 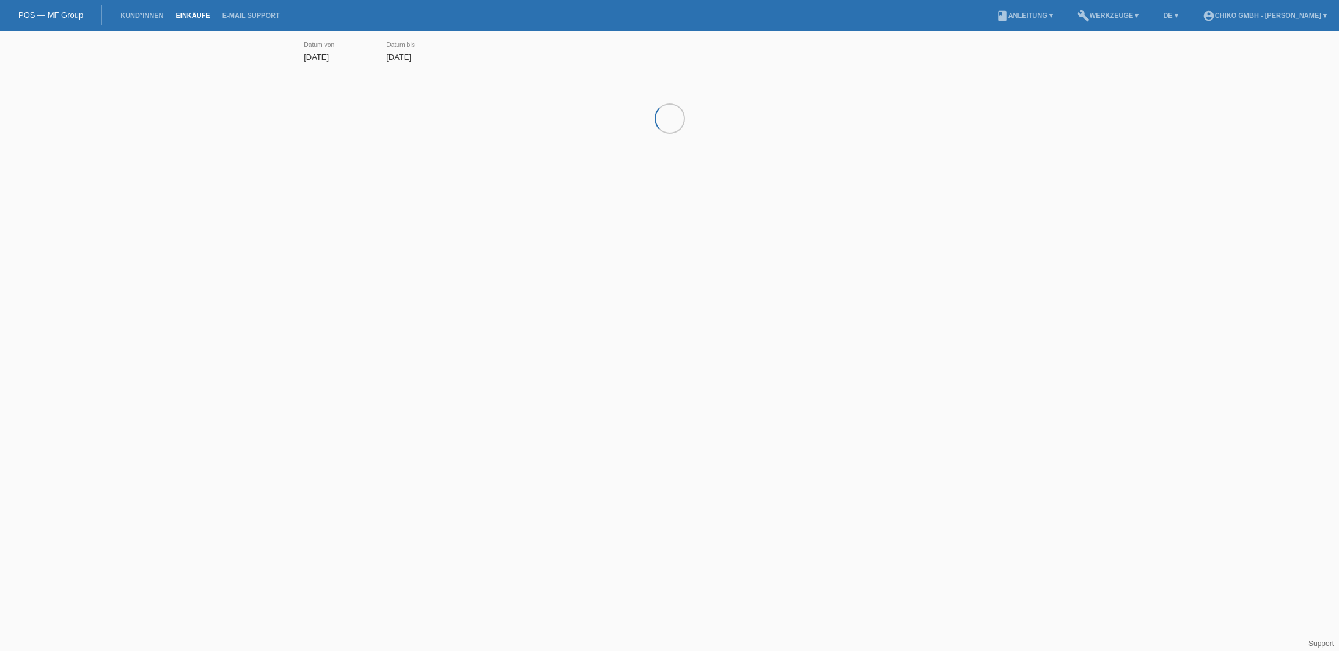 I want to click on a: Support, so click(x=1321, y=643).